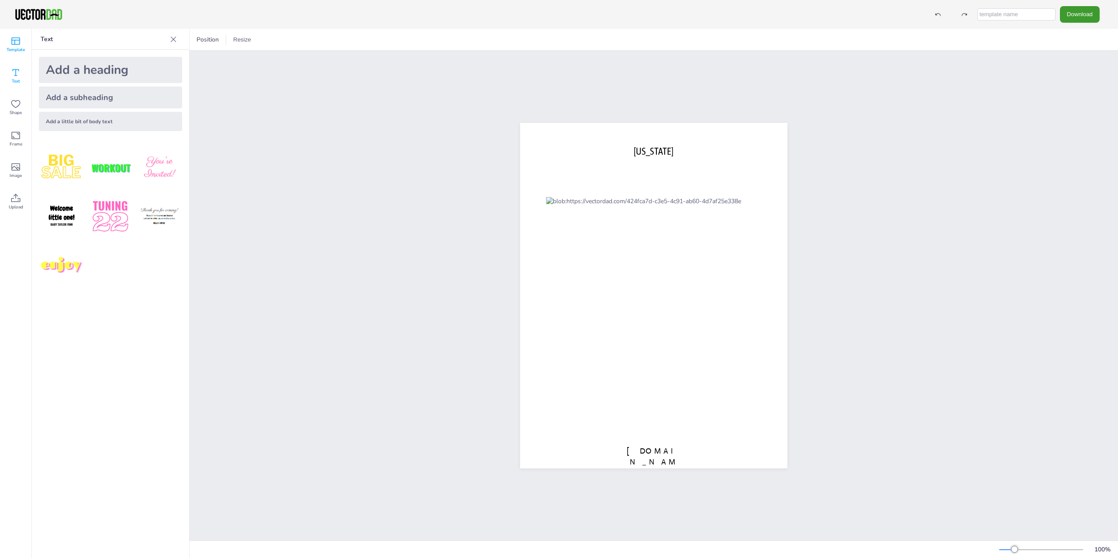 The width and height of the screenshot is (1118, 558). What do you see at coordinates (110, 168) in the screenshot?
I see `img: XdJCRjX.png` at bounding box center [110, 168].